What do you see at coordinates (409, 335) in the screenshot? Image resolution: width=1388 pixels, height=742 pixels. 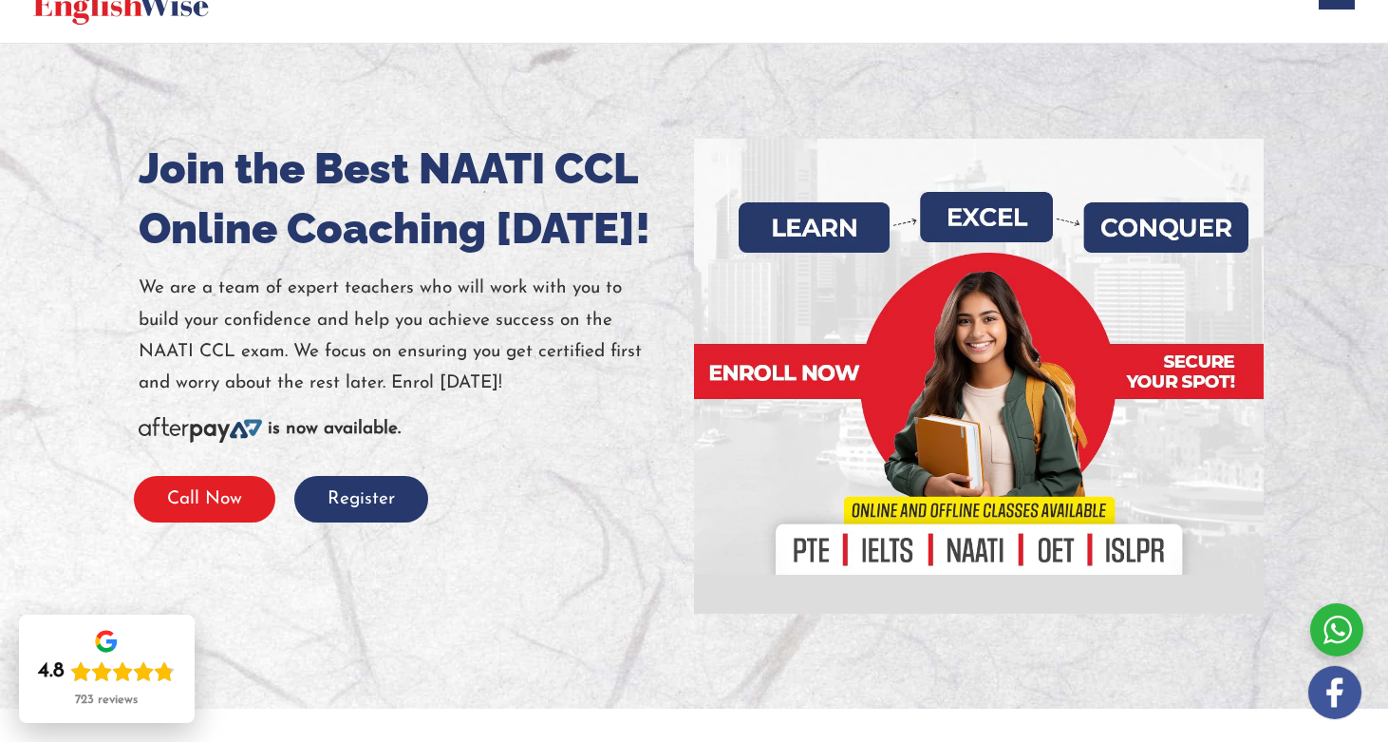 I see `p: We are a team of expert teachers who will work with you to build your confidence and help you ach...` at bounding box center [409, 335].